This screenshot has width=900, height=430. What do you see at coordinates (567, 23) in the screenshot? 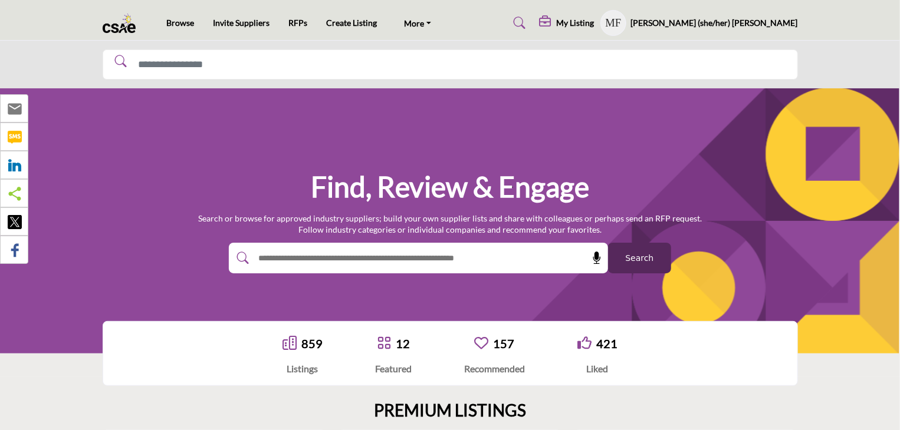
I see `div: My Listing` at bounding box center [567, 23].